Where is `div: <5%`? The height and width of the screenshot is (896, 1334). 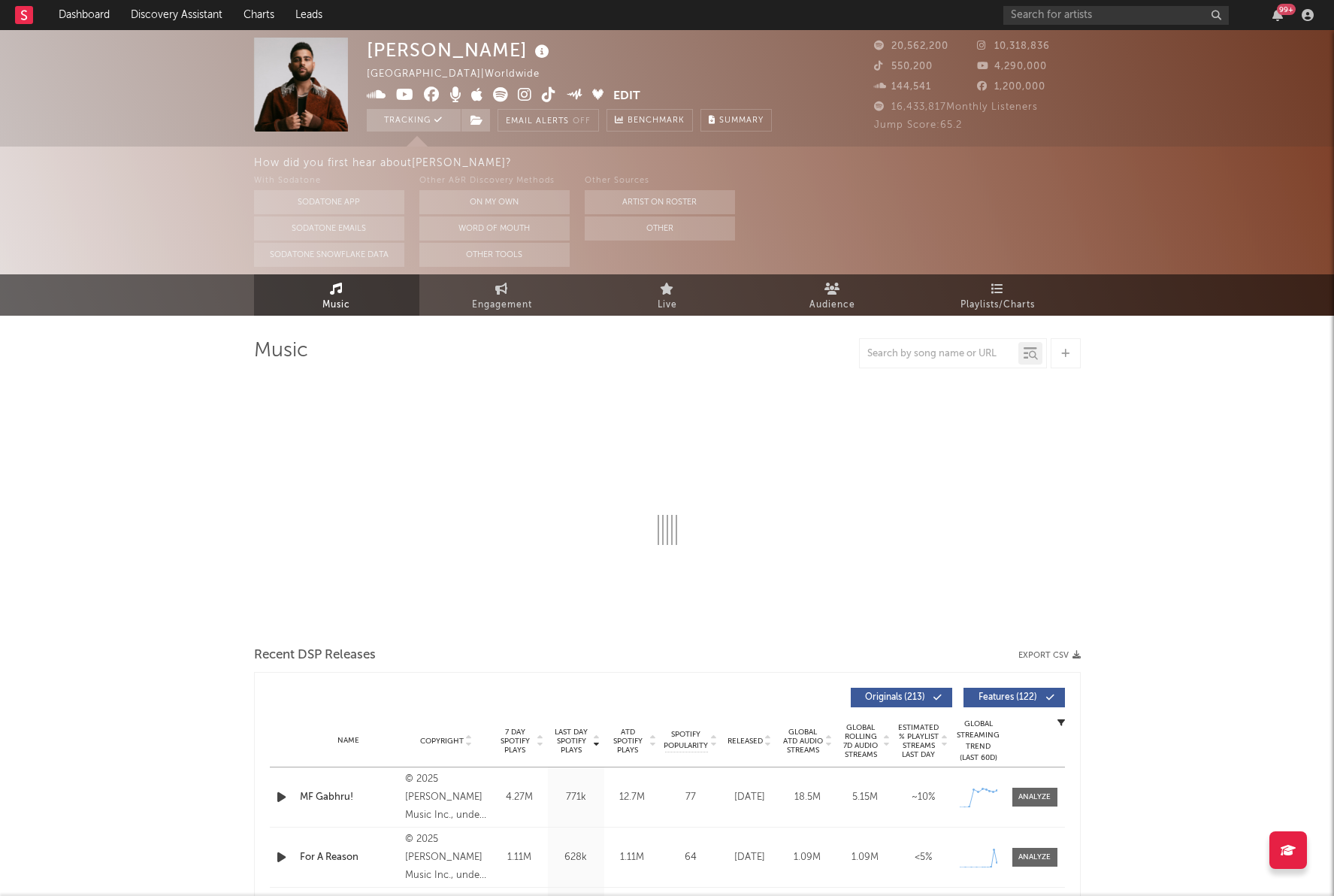 div: <5% is located at coordinates (923, 857).